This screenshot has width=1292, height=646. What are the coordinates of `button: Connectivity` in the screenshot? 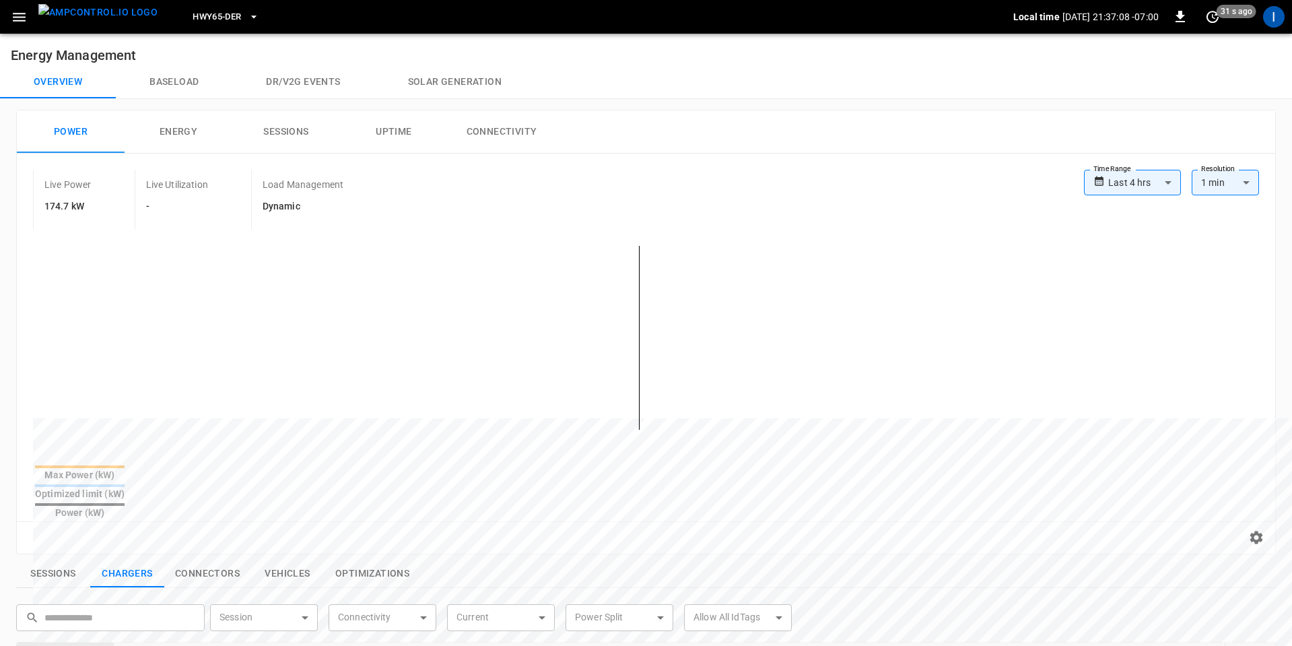 It's located at (501, 132).